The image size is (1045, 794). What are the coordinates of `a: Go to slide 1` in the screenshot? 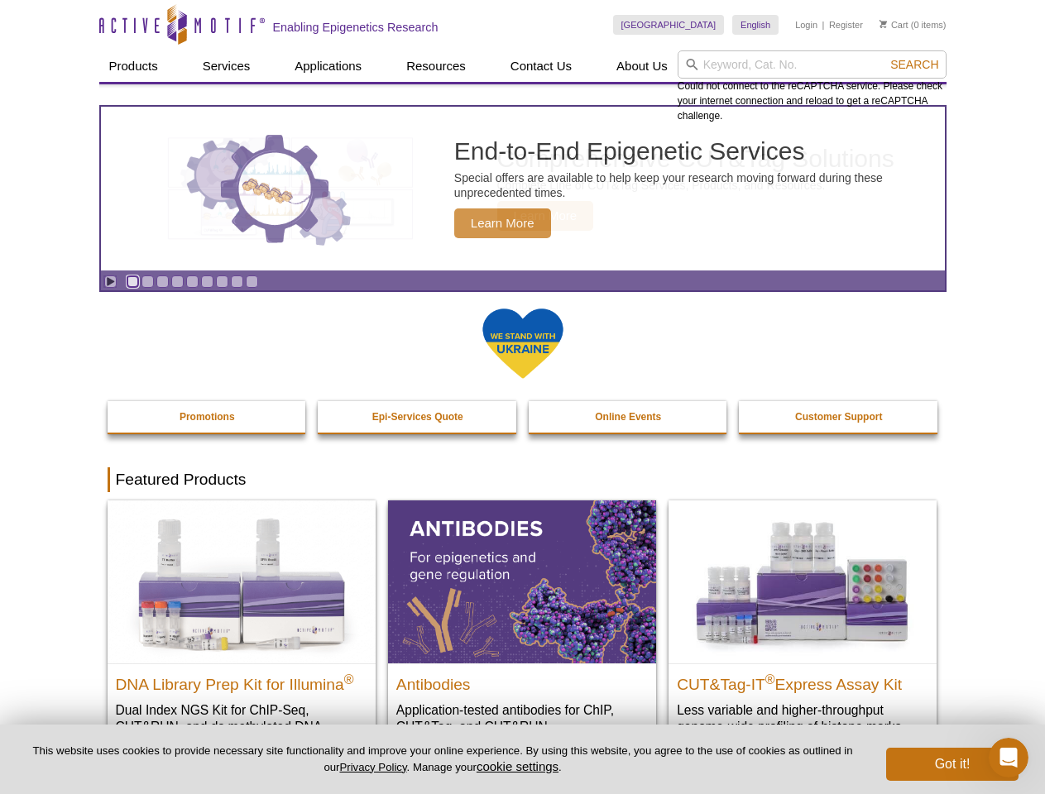 It's located at (132, 281).